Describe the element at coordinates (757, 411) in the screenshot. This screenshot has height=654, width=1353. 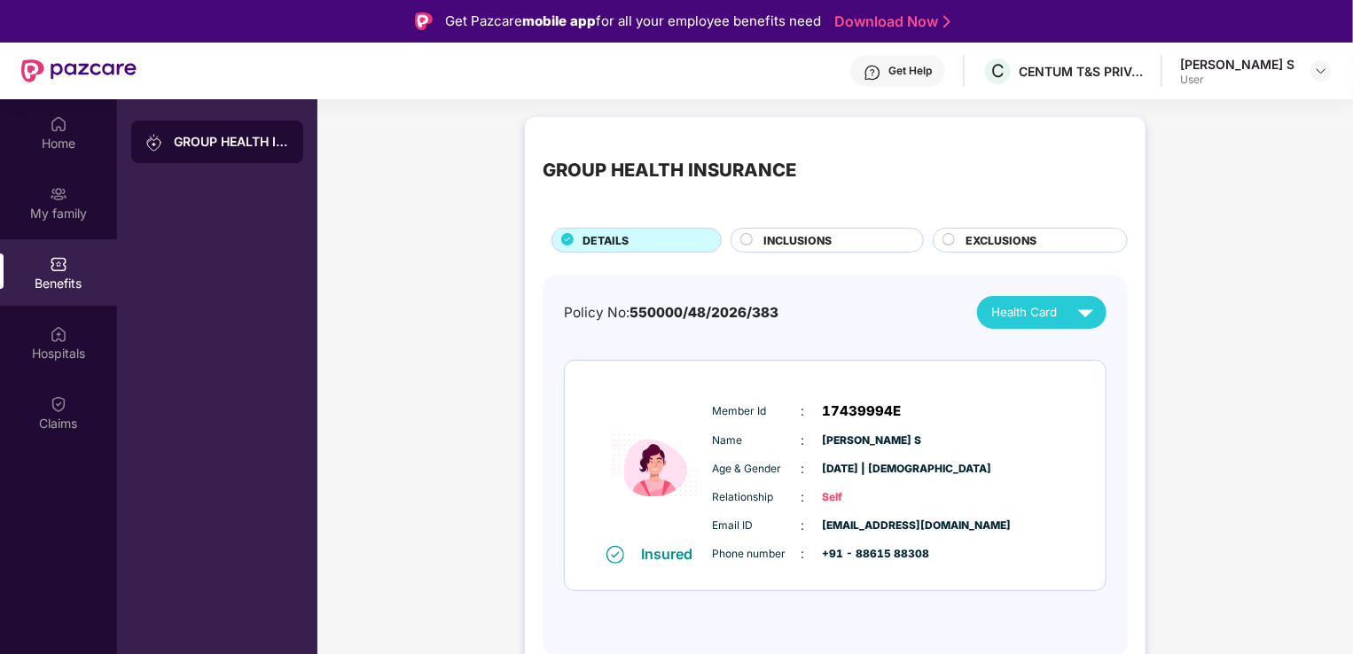
I see `span: Member Id` at that location.